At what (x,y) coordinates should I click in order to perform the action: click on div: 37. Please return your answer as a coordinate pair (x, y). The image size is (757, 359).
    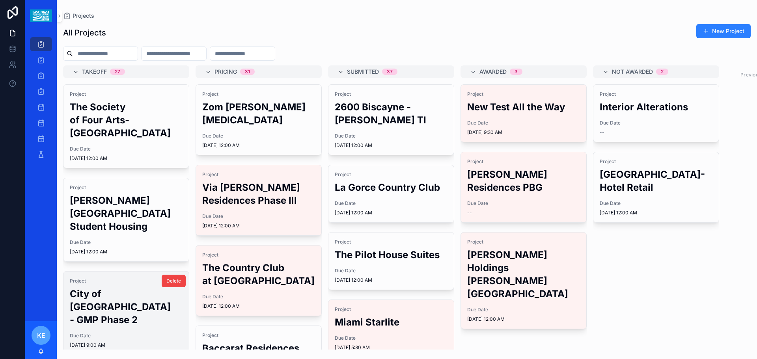
    Looking at the image, I should click on (390, 72).